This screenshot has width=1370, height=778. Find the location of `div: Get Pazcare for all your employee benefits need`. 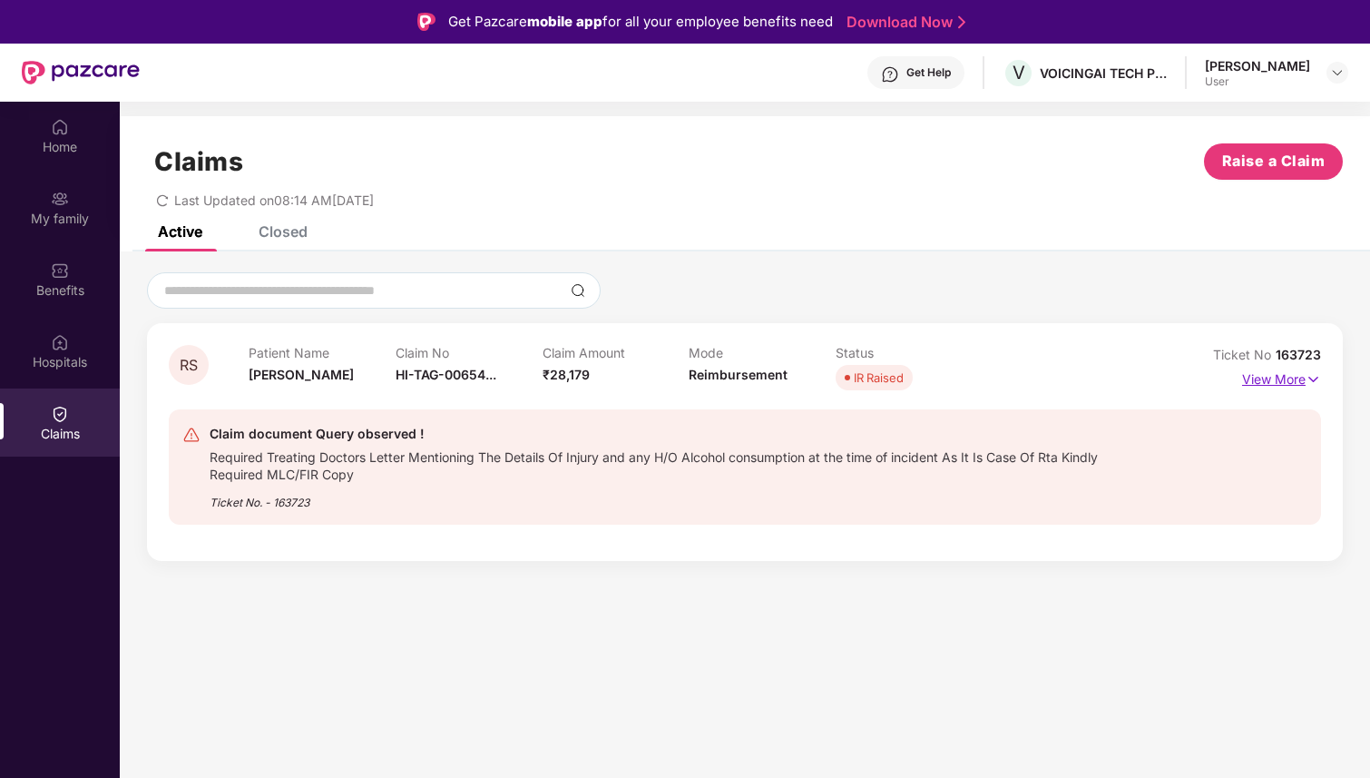

div: Get Pazcare for all your employee benefits need is located at coordinates (641, 22).